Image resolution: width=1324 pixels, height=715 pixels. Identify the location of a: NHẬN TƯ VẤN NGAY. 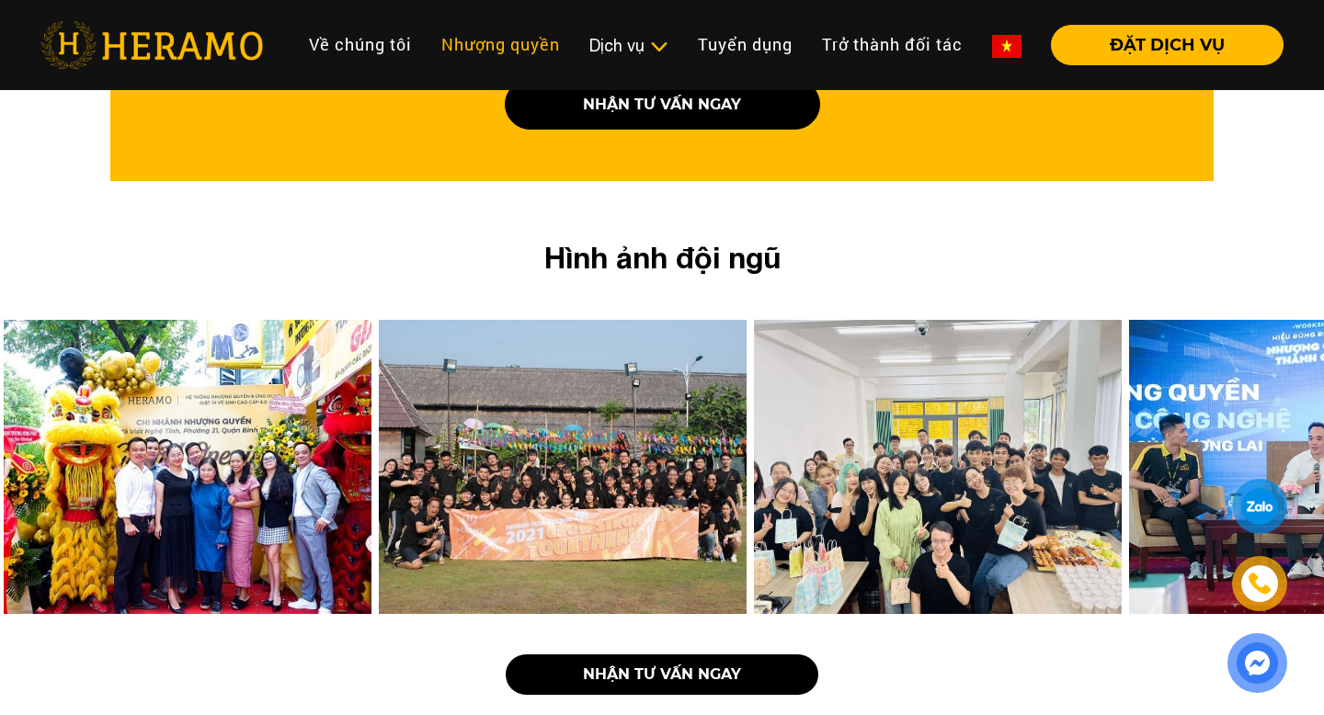
(662, 675).